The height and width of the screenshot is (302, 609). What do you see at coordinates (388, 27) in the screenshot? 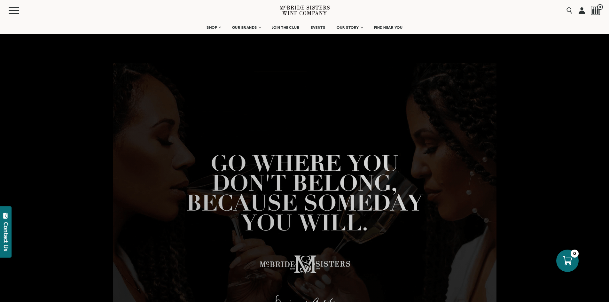
I see `a: FIND NEAR YOU` at bounding box center [388, 27].